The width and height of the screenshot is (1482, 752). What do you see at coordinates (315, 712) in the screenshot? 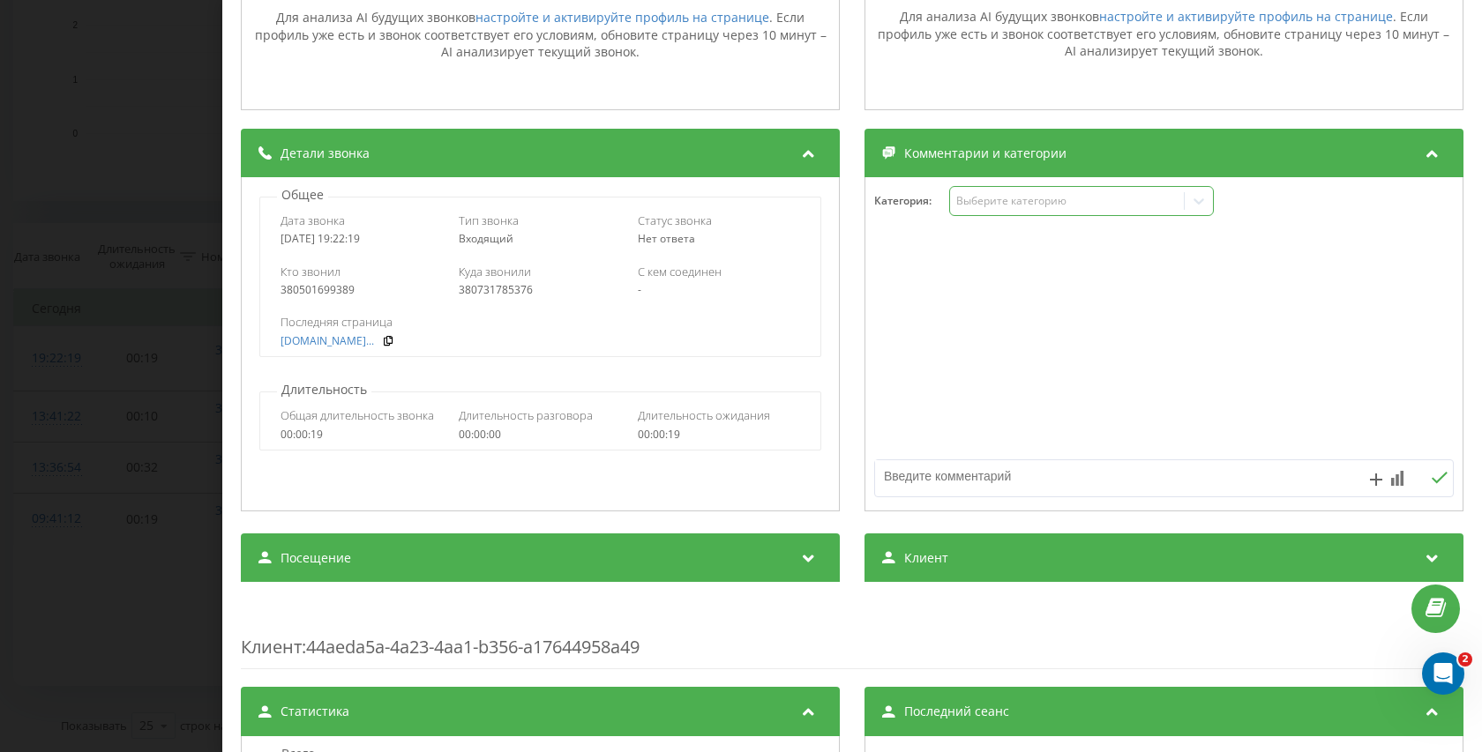
I see `span: Статистика` at bounding box center [315, 712].